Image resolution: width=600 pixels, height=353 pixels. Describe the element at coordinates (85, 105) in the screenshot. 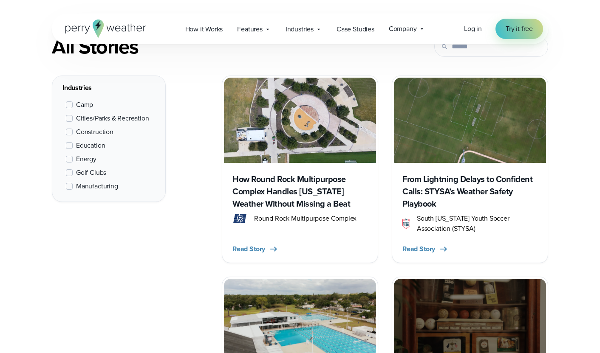

I see `span: Camp` at that location.